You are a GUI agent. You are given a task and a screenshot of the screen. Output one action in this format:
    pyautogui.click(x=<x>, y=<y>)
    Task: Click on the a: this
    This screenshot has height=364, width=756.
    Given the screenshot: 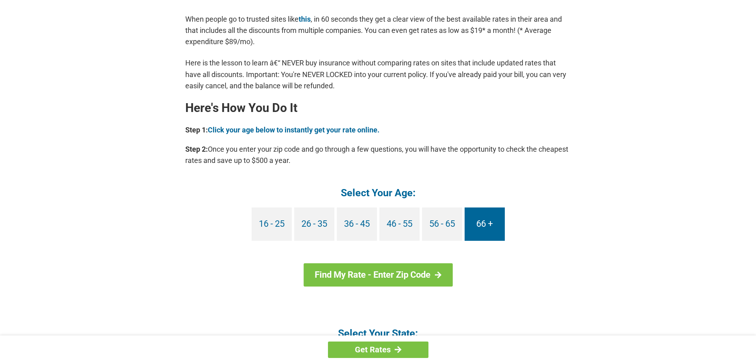 What is the action you would take?
    pyautogui.click(x=305, y=19)
    